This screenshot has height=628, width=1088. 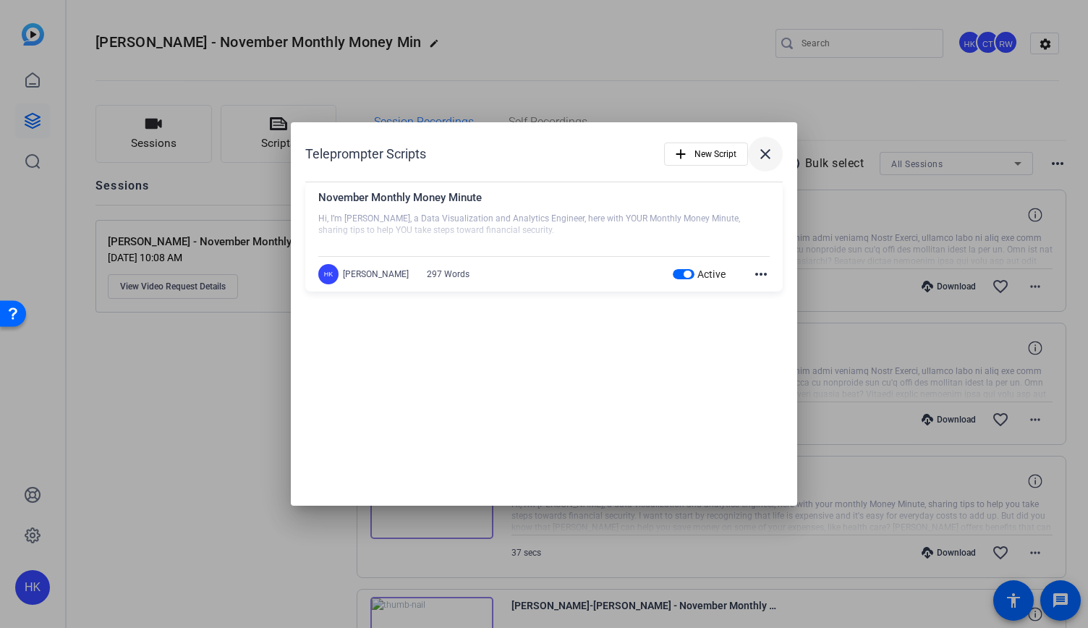 I want to click on mat-icon: close, so click(x=765, y=154).